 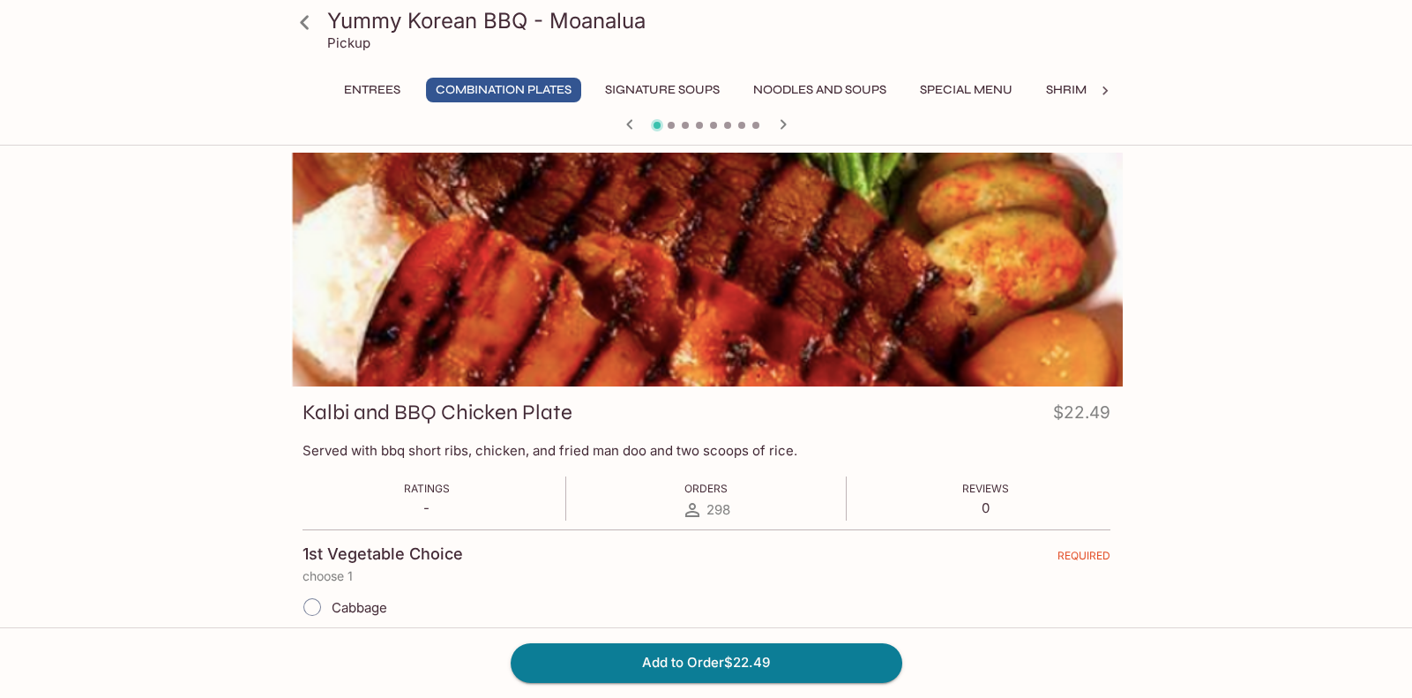 I want to click on h3: Kalbi and BBQ Chicken Plate, so click(x=437, y=412).